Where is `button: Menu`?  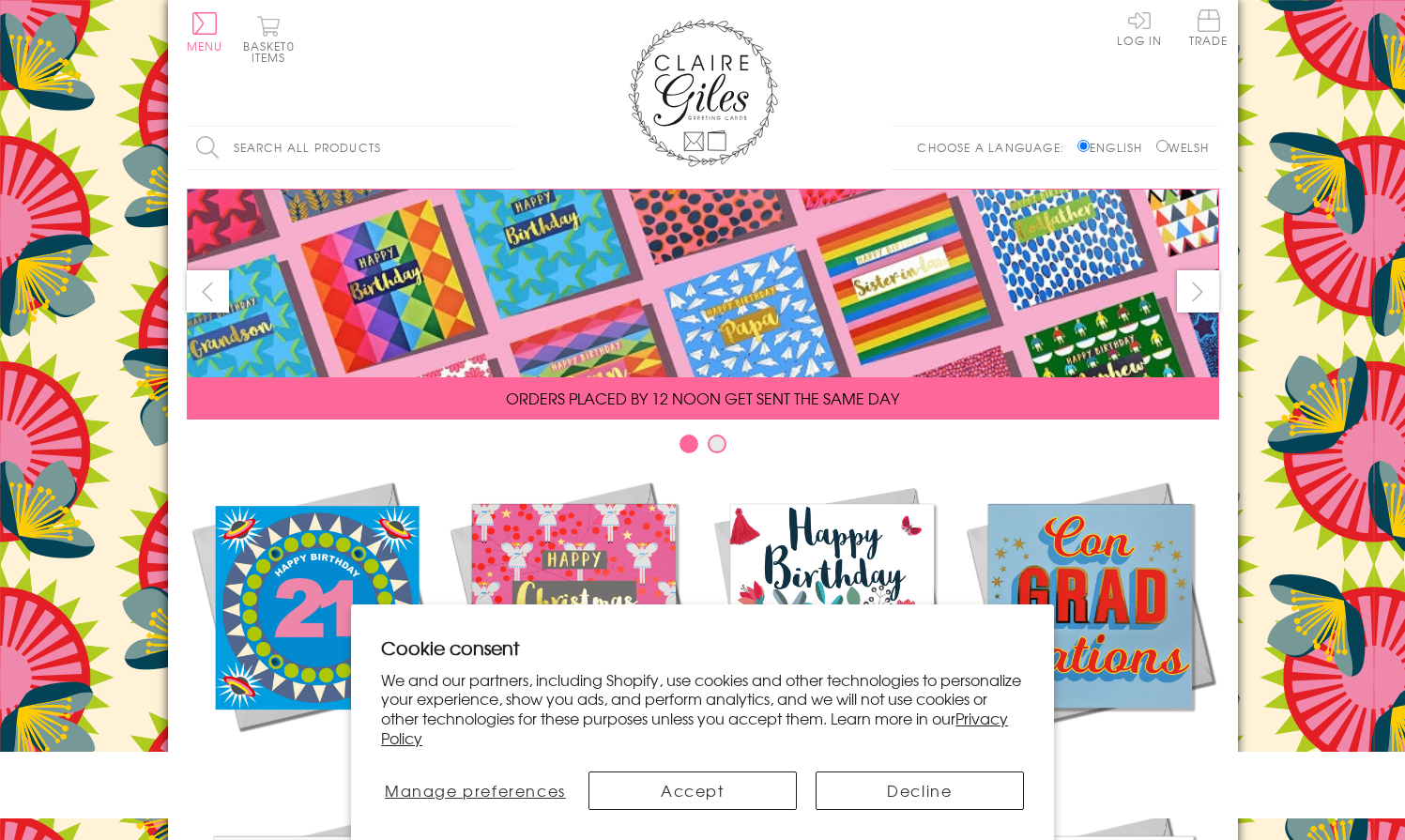 button: Menu is located at coordinates (204, 32).